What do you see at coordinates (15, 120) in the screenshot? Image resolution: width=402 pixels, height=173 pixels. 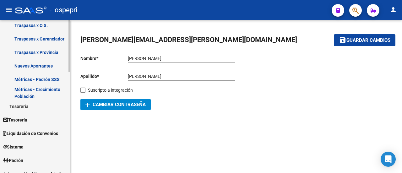 I see `span: Tesorería` at bounding box center [15, 120].